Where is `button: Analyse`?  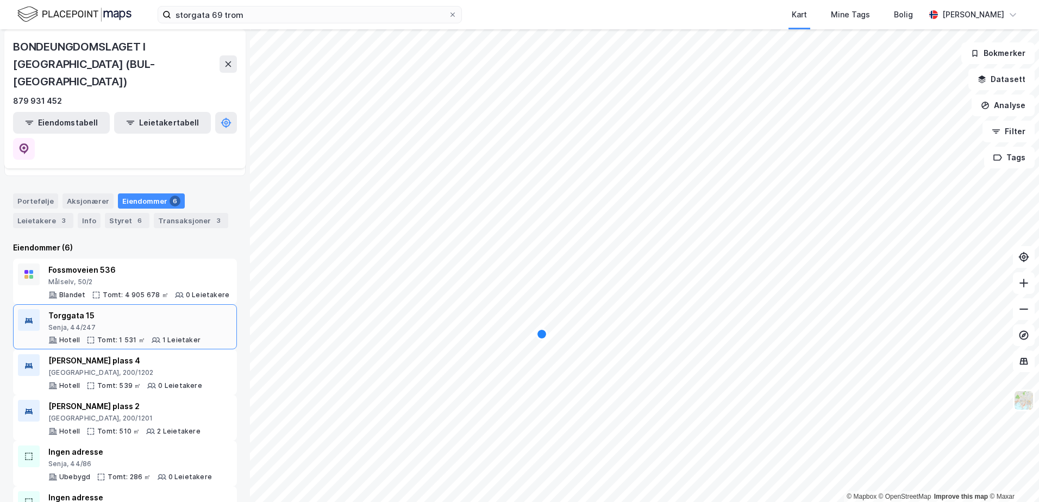
button: Analyse is located at coordinates (1003, 105).